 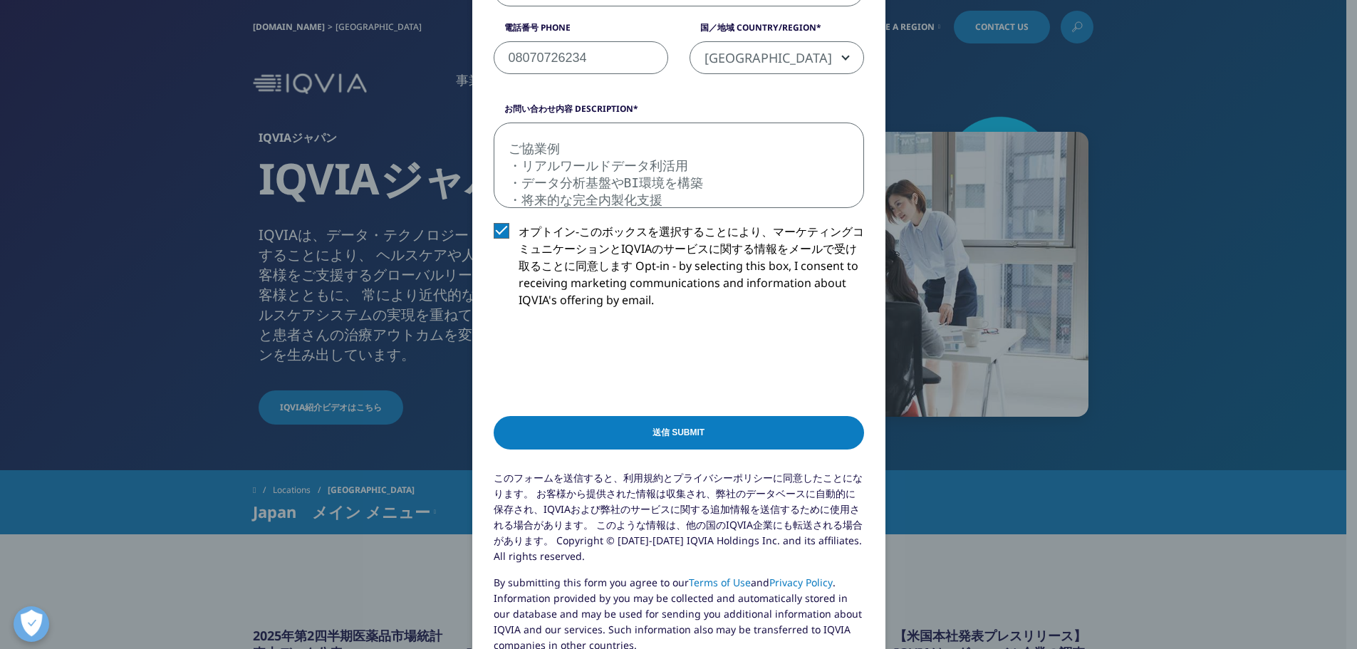 I want to click on input: 送信 Submit, so click(x=679, y=432).